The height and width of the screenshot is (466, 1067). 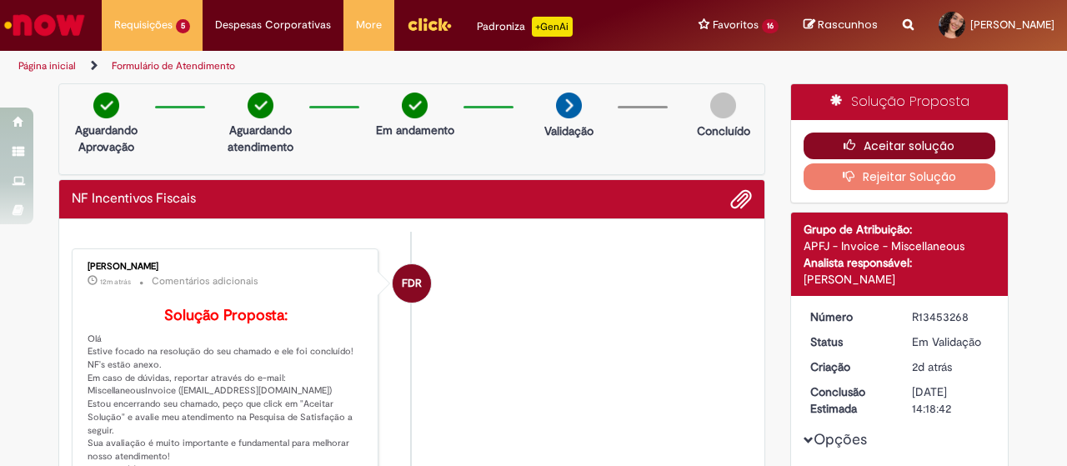 I want to click on div: R13453268, so click(x=950, y=317).